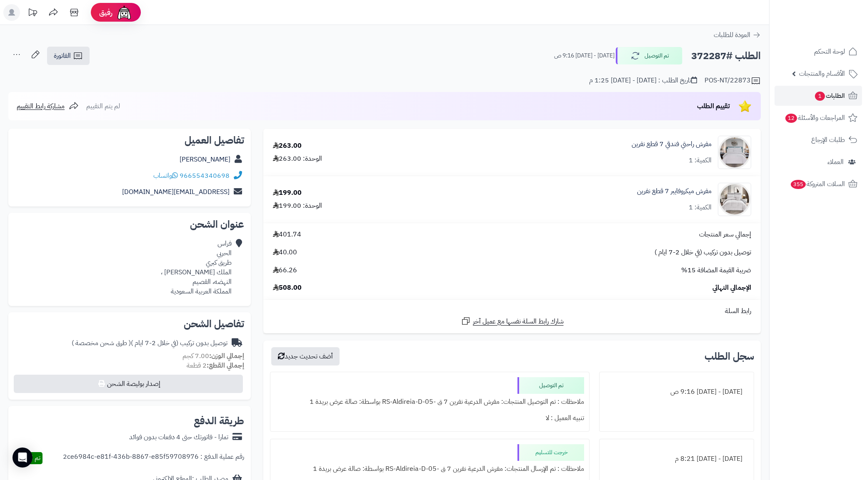 Image resolution: width=867 pixels, height=480 pixels. I want to click on div: 263.00, so click(287, 146).